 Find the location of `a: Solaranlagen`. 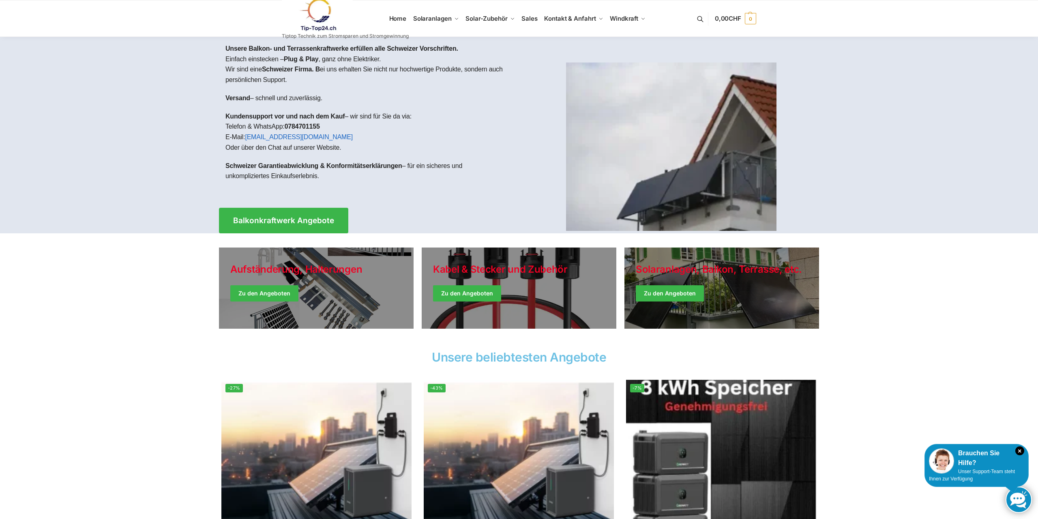

a: Solaranlagen is located at coordinates (436, 19).